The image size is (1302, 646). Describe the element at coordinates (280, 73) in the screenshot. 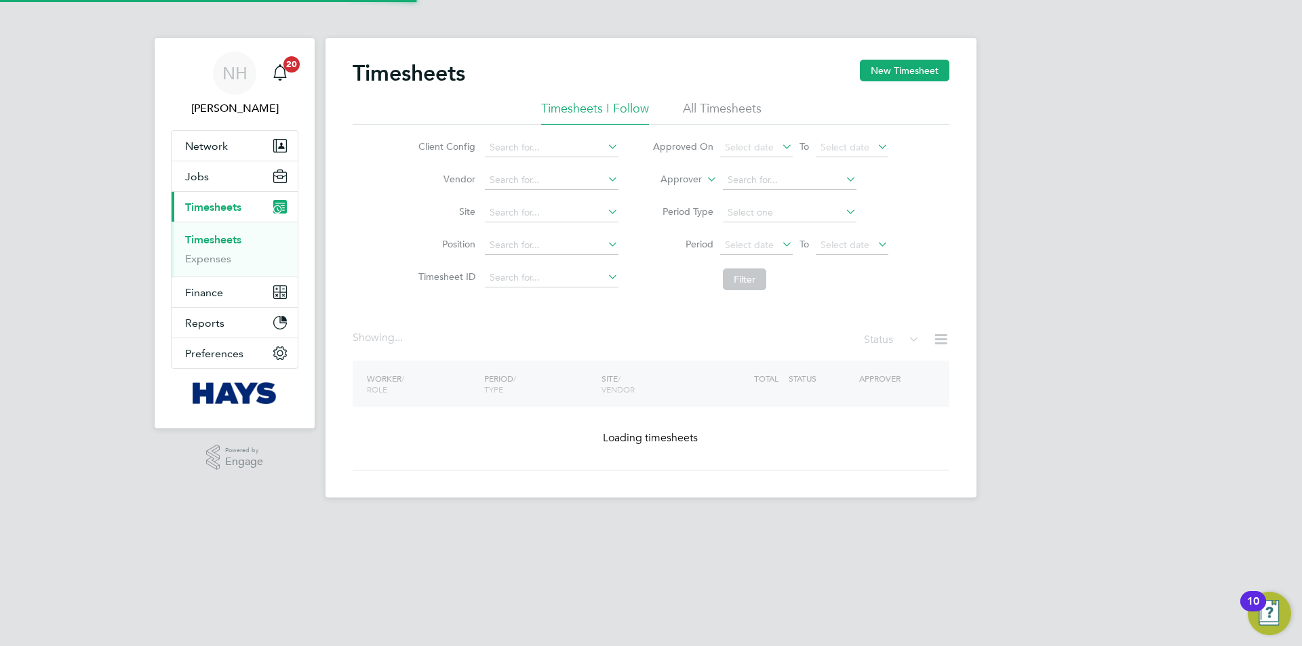

I see `a: 20` at that location.